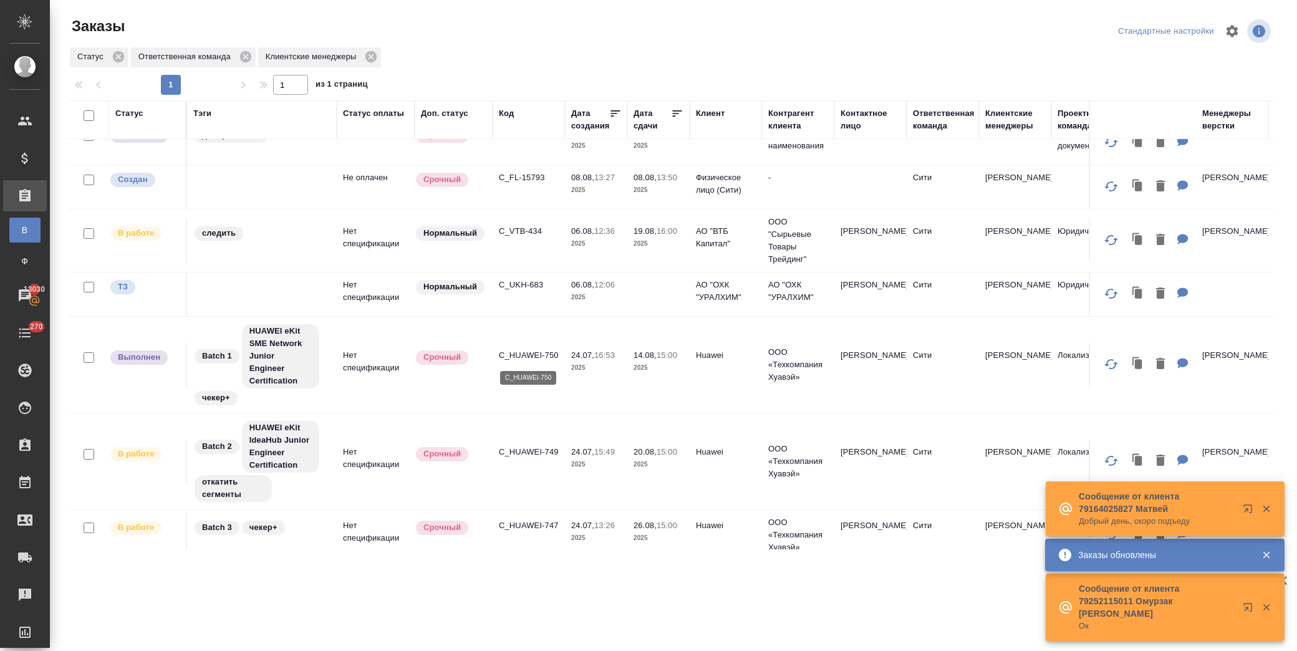  Describe the element at coordinates (25, 261) in the screenshot. I see `span: Ф` at that location.